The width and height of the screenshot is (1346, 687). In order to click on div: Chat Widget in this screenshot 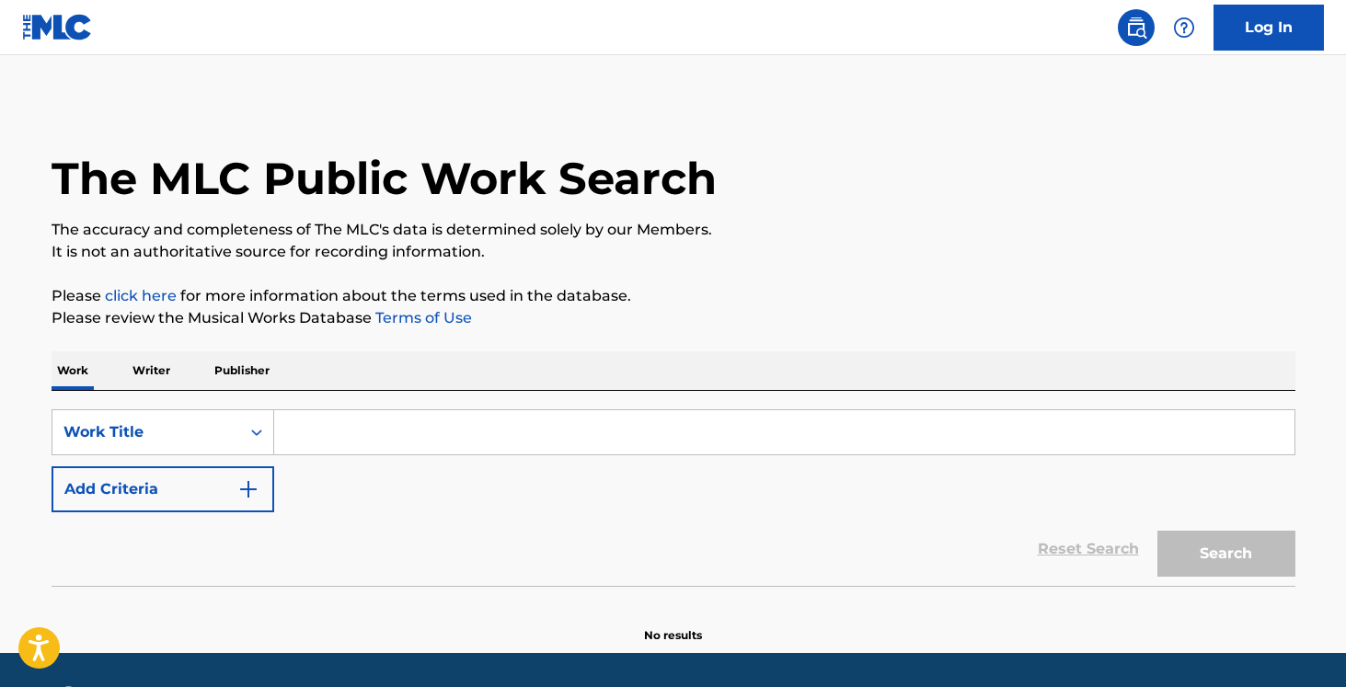, I will do `click(1300, 643)`.